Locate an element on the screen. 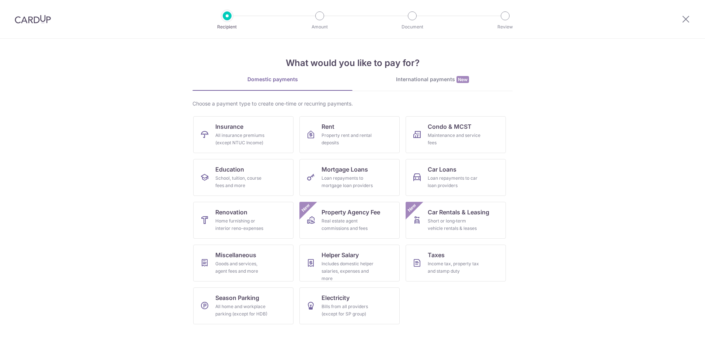  span: Electricity is located at coordinates (336, 298).